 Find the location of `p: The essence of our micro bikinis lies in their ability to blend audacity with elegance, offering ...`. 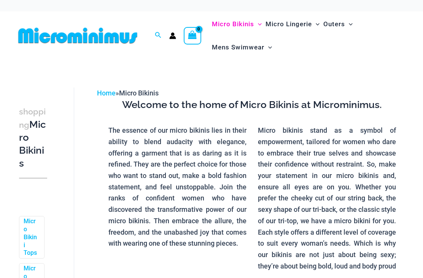

p: The essence of our micro bikinis lies in their ability to blend audacity with elegance, offering ... is located at coordinates (177, 187).